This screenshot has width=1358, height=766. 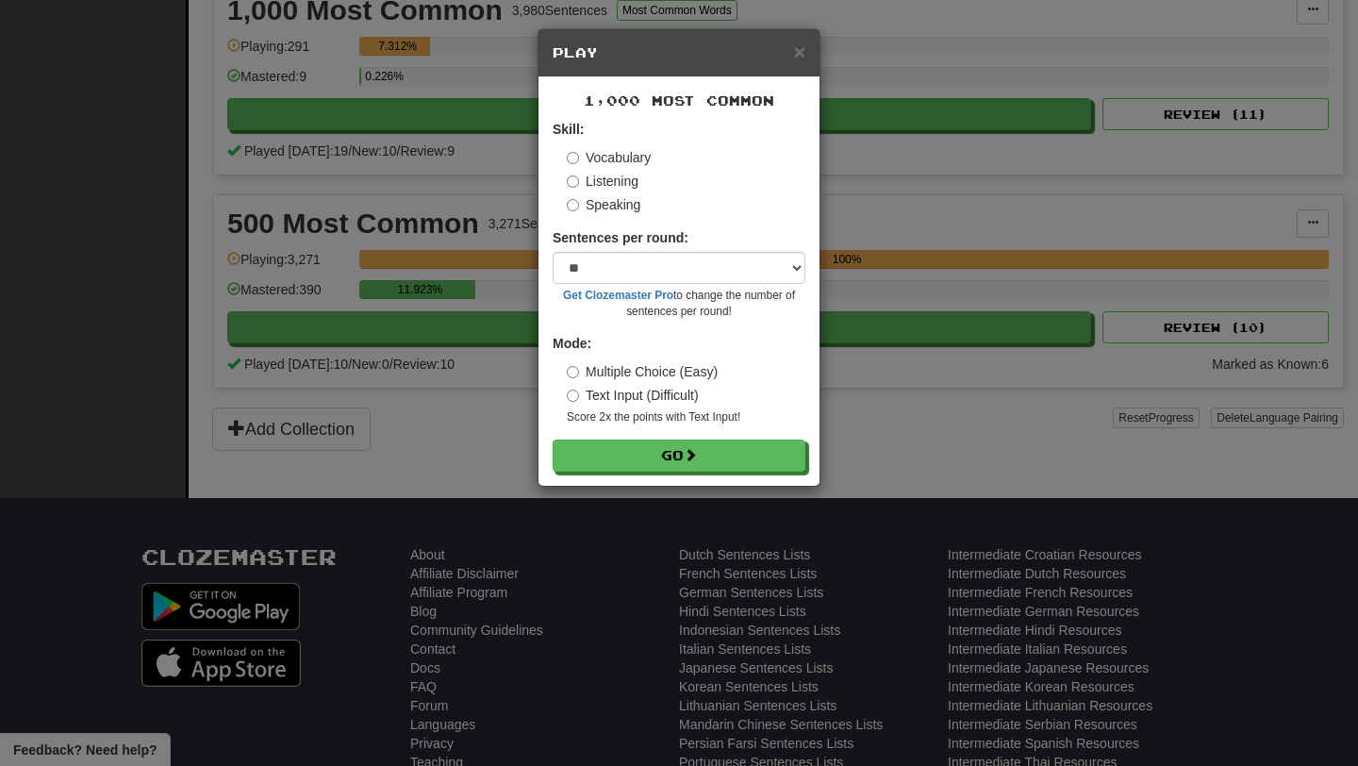 I want to click on input: Vocabulary, so click(x=573, y=158).